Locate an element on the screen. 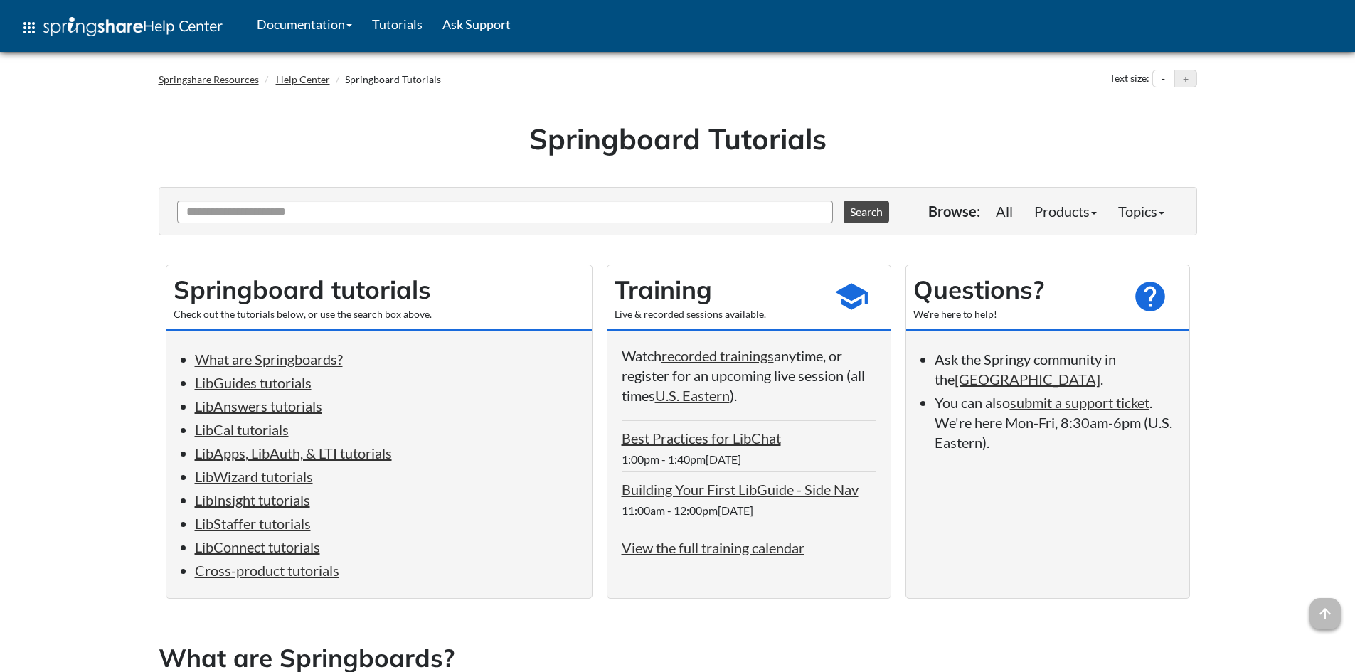 This screenshot has height=672, width=1355. a: Springshare Resources is located at coordinates (208, 79).